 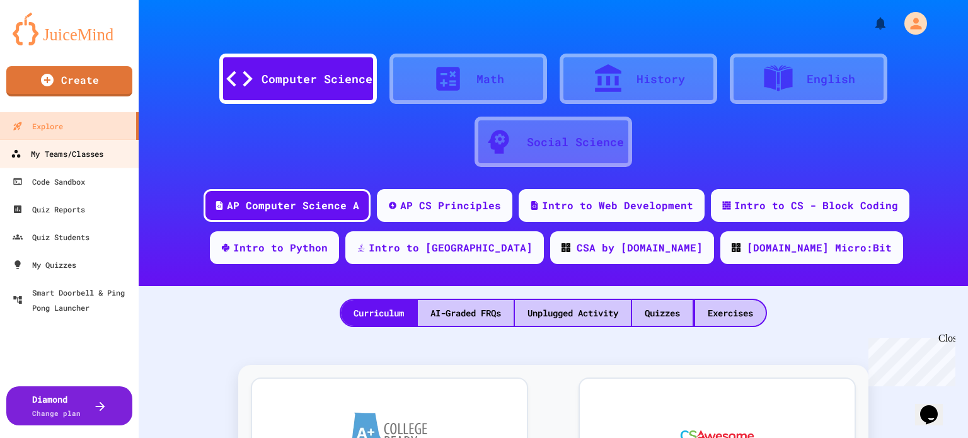 What do you see at coordinates (466, 313) in the screenshot?
I see `div: AI-Graded FRQs` at bounding box center [466, 313].